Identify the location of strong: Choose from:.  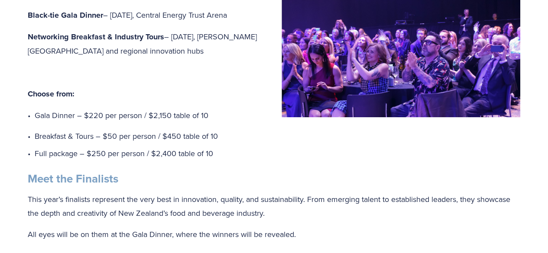
(51, 94).